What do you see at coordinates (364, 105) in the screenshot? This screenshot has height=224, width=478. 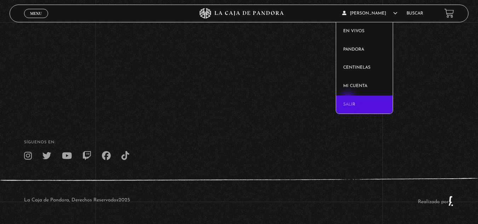 I see `a: Salir` at bounding box center [364, 105].